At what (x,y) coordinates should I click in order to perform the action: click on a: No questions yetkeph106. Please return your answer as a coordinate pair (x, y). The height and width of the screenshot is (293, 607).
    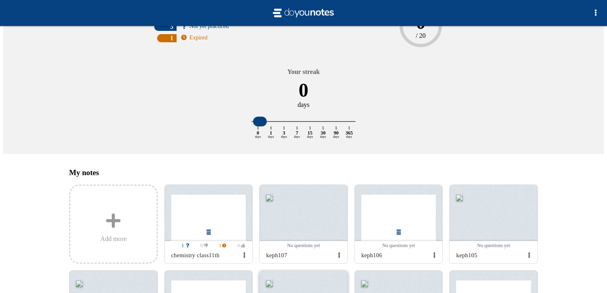
    Looking at the image, I should click on (399, 224).